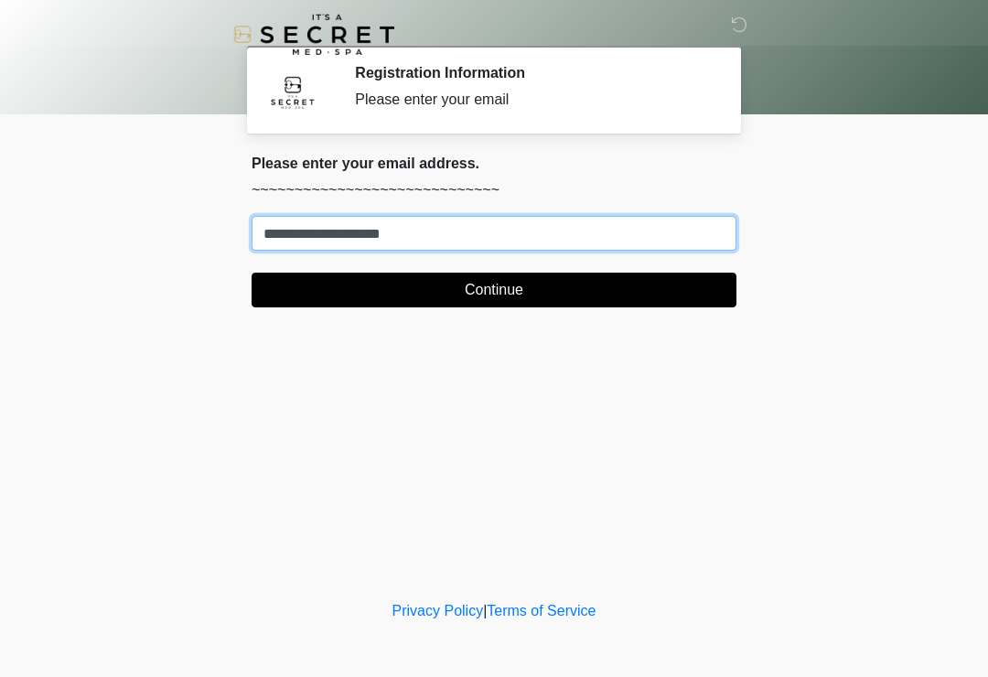  Describe the element at coordinates (531, 100) in the screenshot. I see `div: Please enter your email` at that location.